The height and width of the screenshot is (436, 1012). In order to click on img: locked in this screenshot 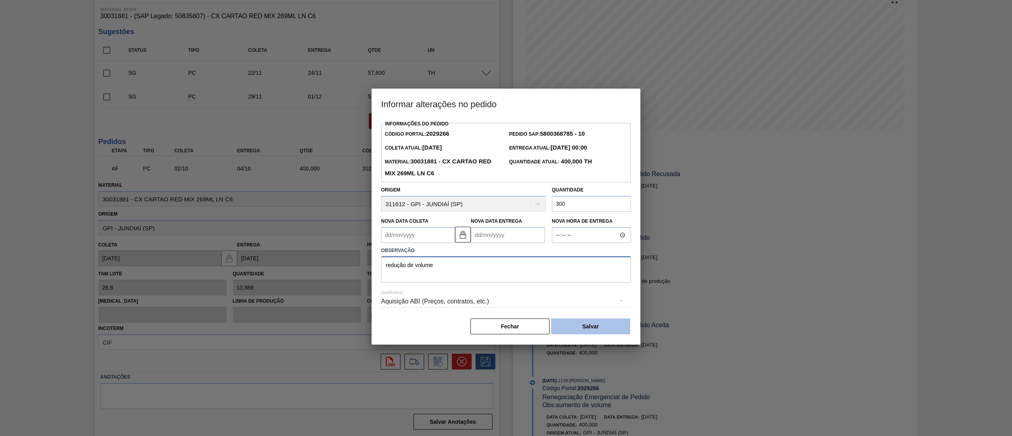, I will do `click(463, 234)`.